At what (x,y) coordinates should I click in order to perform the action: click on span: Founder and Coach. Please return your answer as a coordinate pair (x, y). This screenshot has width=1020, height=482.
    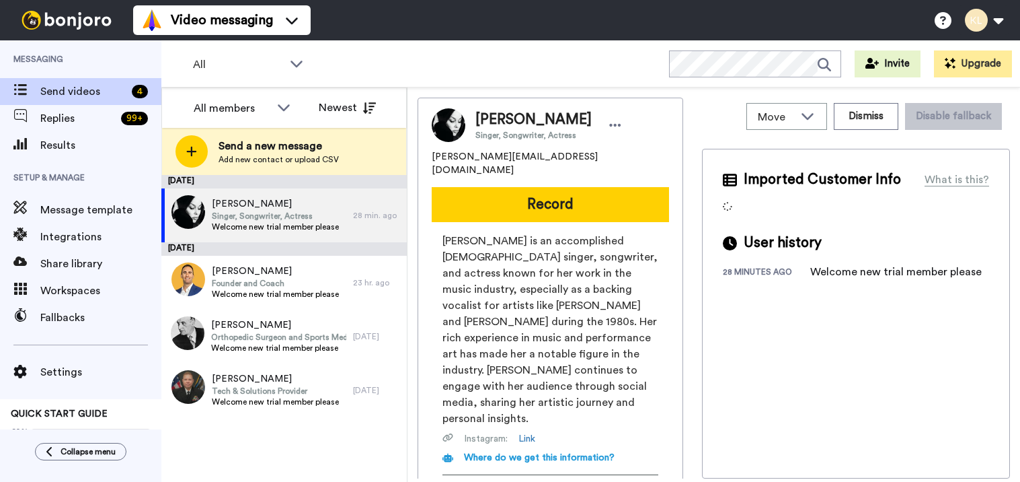
    Looking at the image, I should click on (275, 283).